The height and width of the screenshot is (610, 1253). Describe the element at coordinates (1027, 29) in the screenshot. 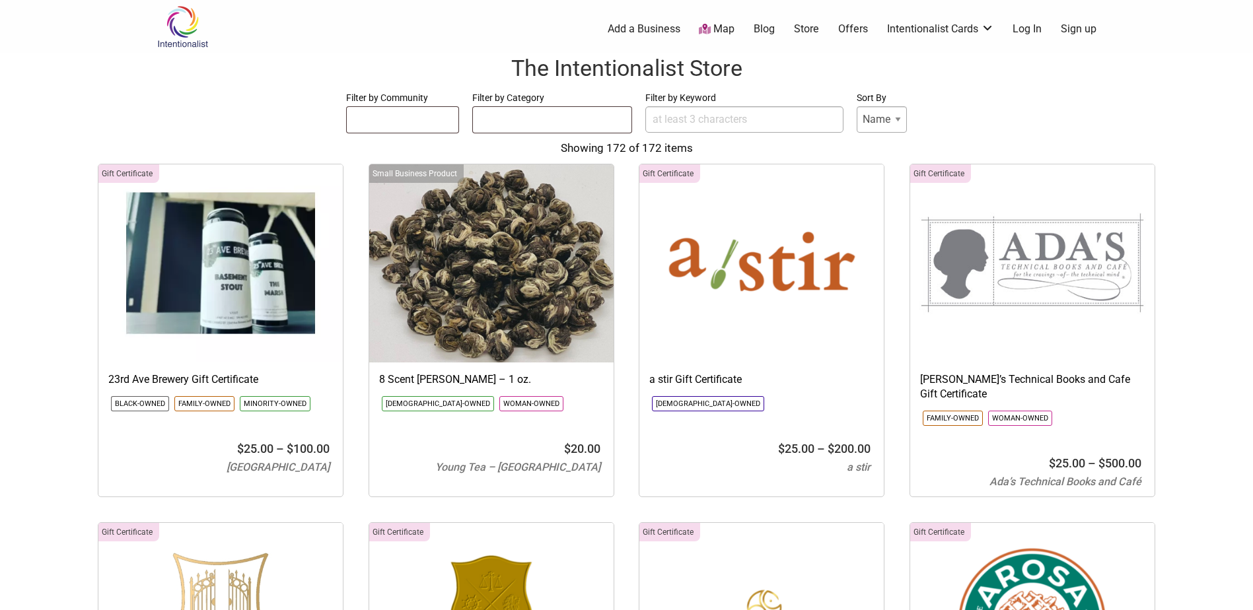

I see `a: Log In` at that location.